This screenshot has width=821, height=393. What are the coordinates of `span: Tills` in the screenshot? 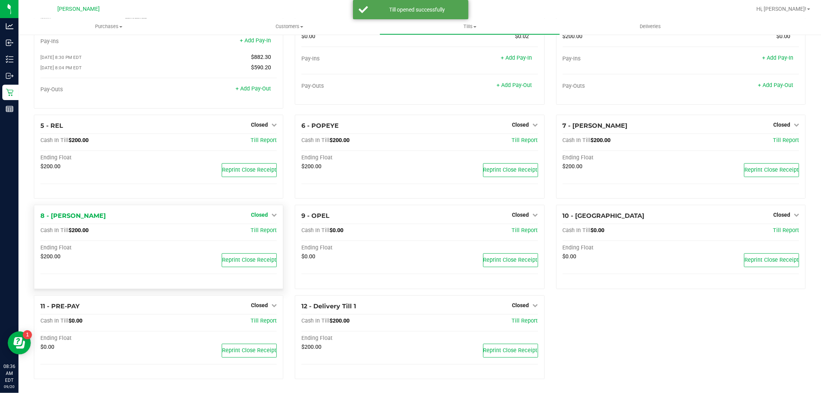 It's located at (470, 27).